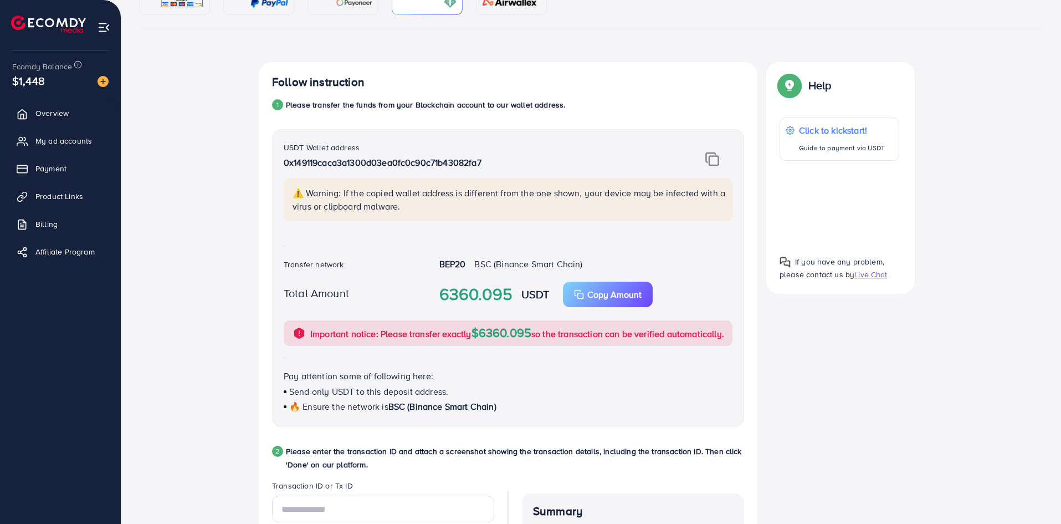 This screenshot has height=524, width=1061. I want to click on a: logo, so click(48, 24).